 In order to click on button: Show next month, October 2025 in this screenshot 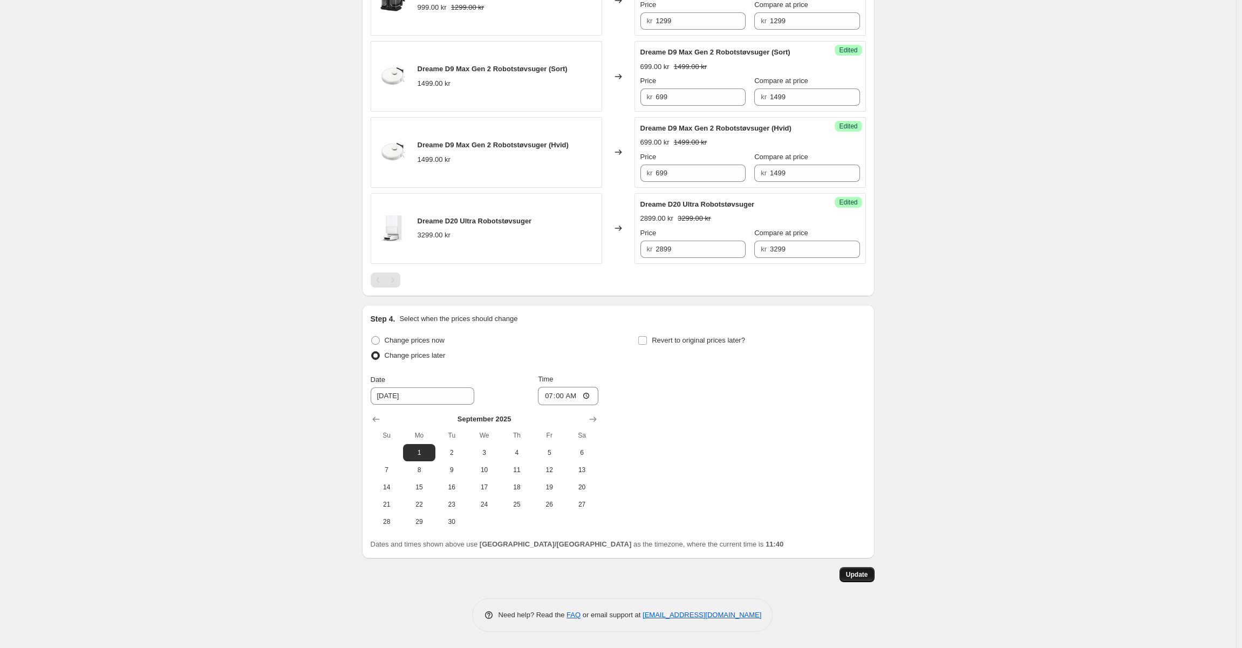, I will do `click(593, 419)`.